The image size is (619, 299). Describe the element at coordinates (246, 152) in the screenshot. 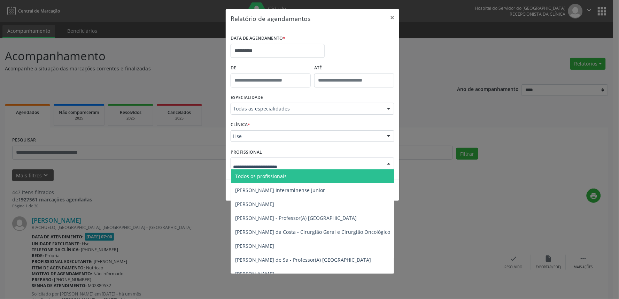

I see `label: PROFISSIONAL` at that location.